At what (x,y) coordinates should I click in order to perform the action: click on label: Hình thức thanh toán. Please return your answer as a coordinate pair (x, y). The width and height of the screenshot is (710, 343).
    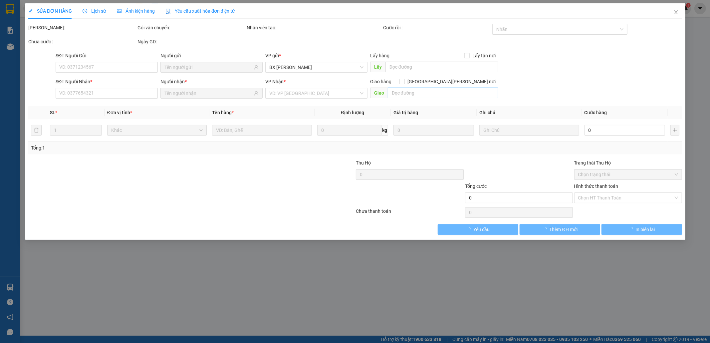
    Looking at the image, I should click on (596, 186).